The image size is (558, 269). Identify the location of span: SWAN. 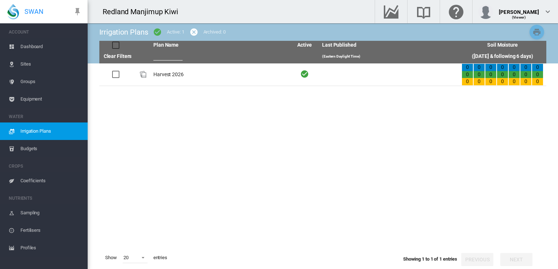
(34, 11).